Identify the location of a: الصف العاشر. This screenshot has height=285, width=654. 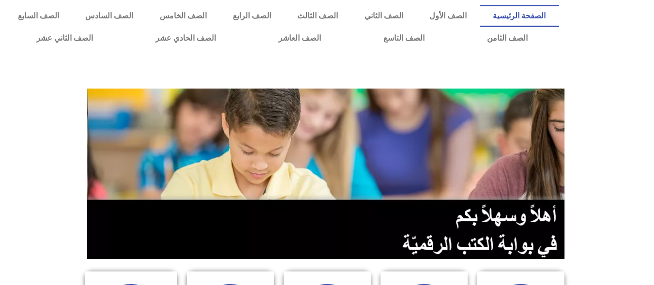
(299, 38).